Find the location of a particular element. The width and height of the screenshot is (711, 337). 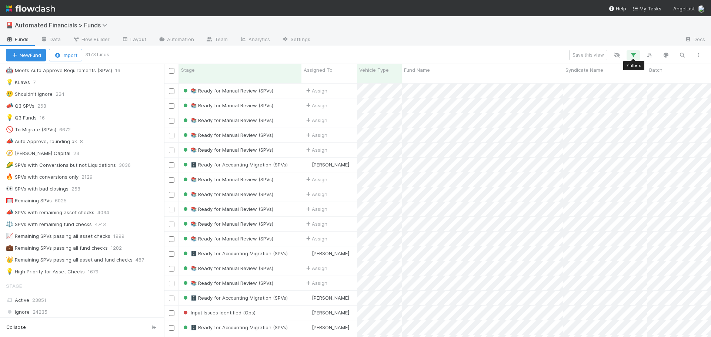

span: Flow Builder is located at coordinates (91, 39).